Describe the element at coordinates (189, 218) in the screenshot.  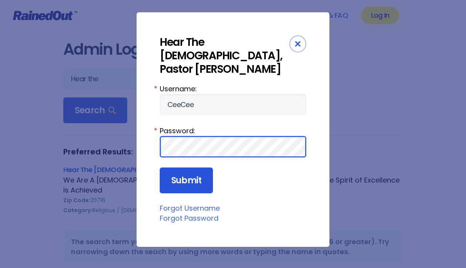
I see `a: Forgot Password` at that location.